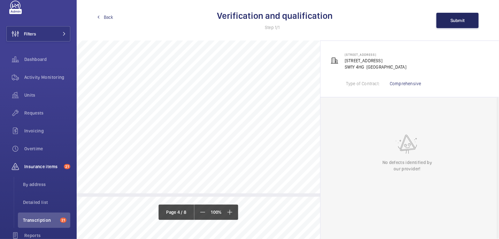  Describe the element at coordinates (109, 17) in the screenshot. I see `span: Back` at that location.